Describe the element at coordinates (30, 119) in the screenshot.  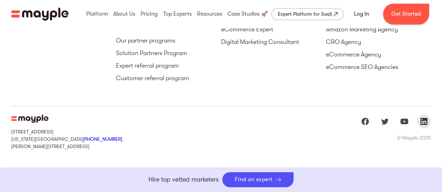
I see `img: Mayple Logo` at that location.